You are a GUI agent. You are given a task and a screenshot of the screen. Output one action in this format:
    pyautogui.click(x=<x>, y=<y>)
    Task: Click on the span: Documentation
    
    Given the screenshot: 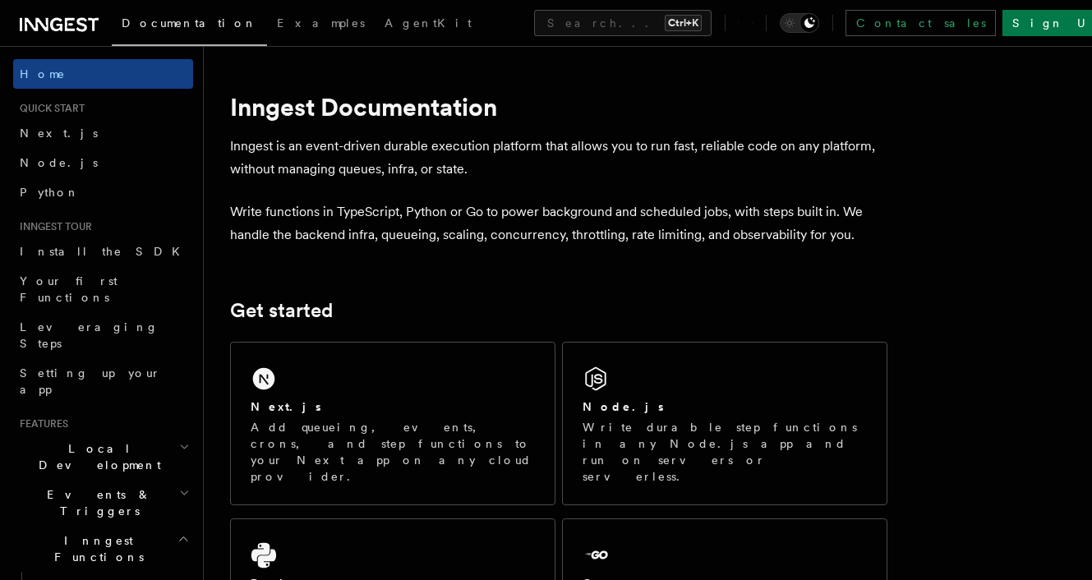 What is the action you would take?
    pyautogui.click(x=189, y=23)
    